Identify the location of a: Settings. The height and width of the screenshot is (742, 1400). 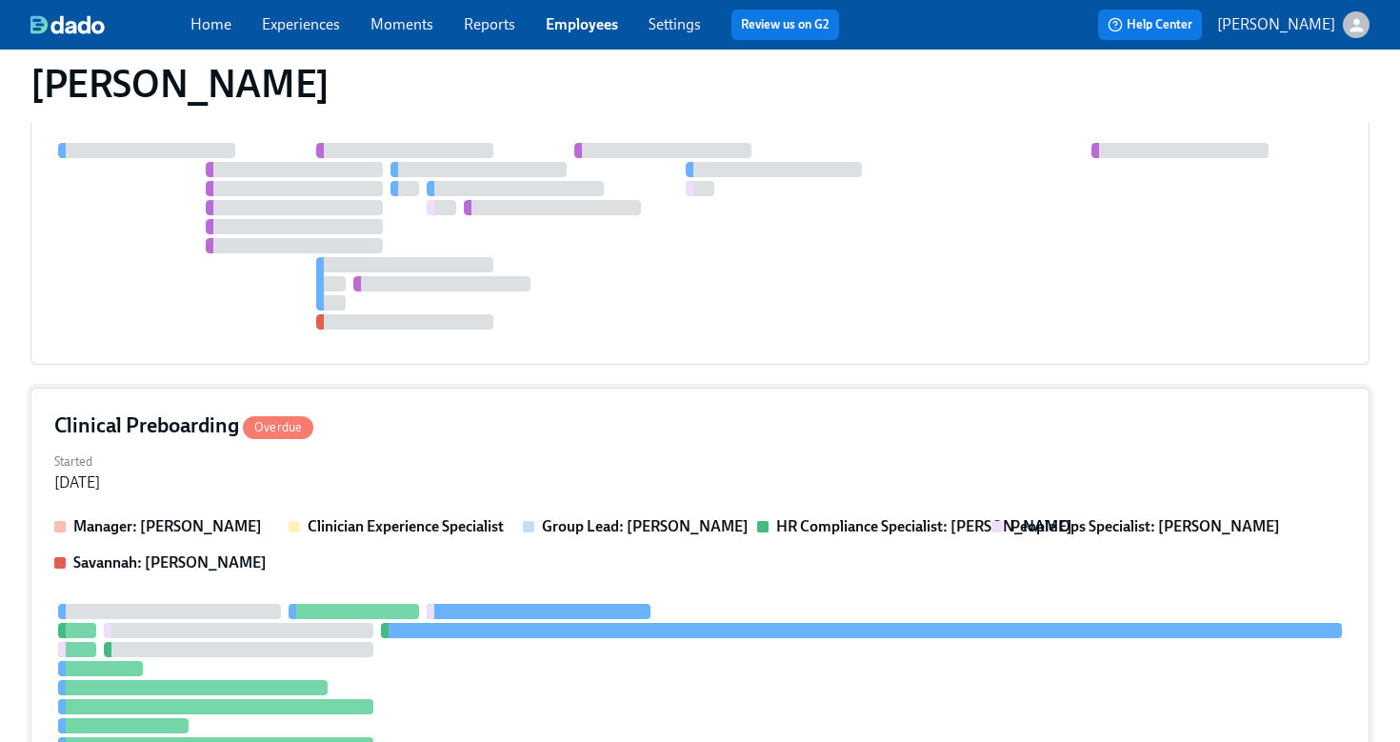
(674, 24).